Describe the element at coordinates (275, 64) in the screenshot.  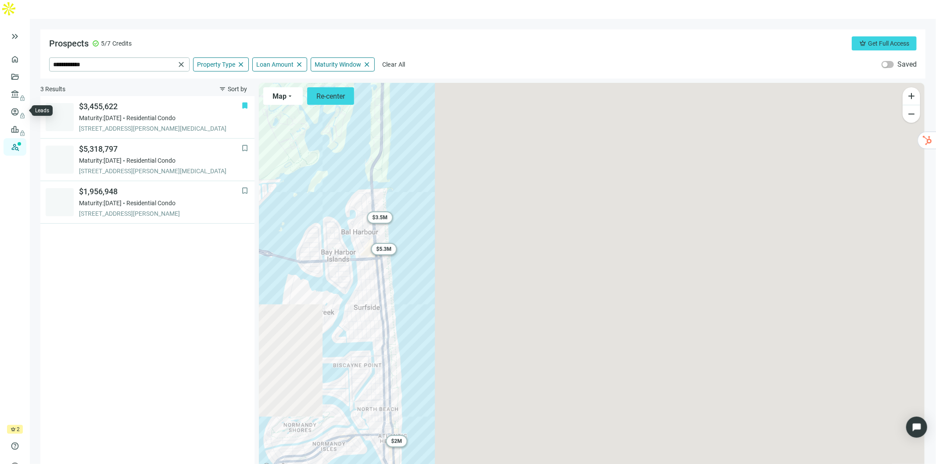
I see `span: Loan Amount` at that location.